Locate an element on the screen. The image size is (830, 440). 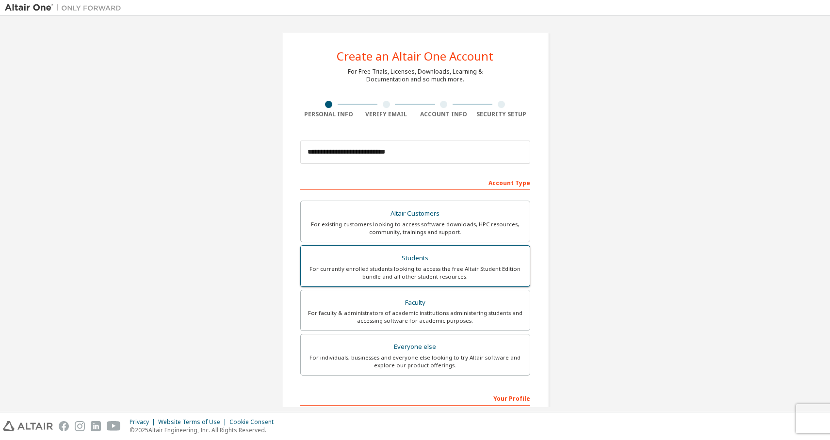
div: Website Terms of Use is located at coordinates (194, 423).